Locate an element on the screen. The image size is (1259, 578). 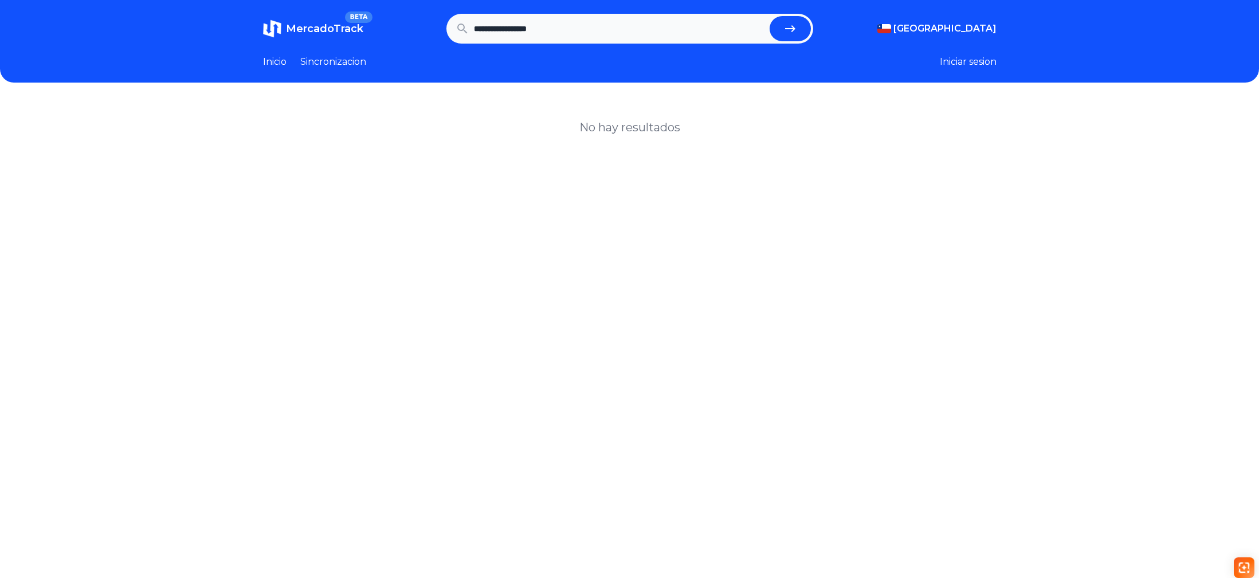
button: Iniciar sesion is located at coordinates (968, 62).